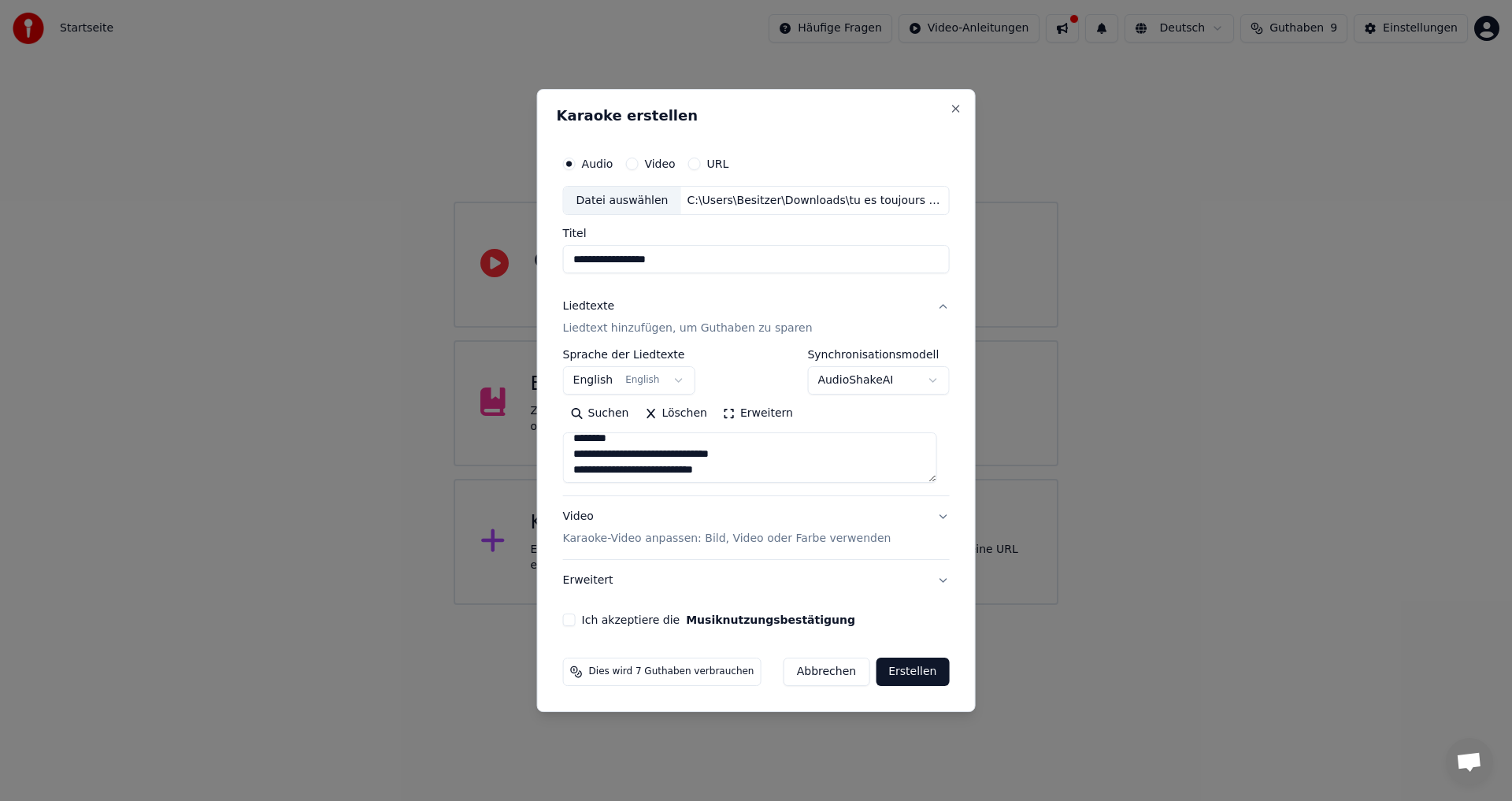 The height and width of the screenshot is (801, 1512). I want to click on label: Titel, so click(756, 234).